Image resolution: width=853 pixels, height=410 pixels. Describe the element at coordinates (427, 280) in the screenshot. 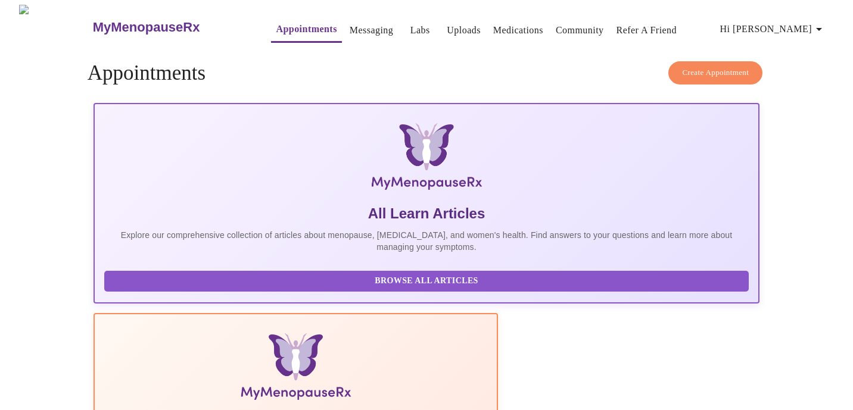

I see `a: Browse All Articles` at that location.